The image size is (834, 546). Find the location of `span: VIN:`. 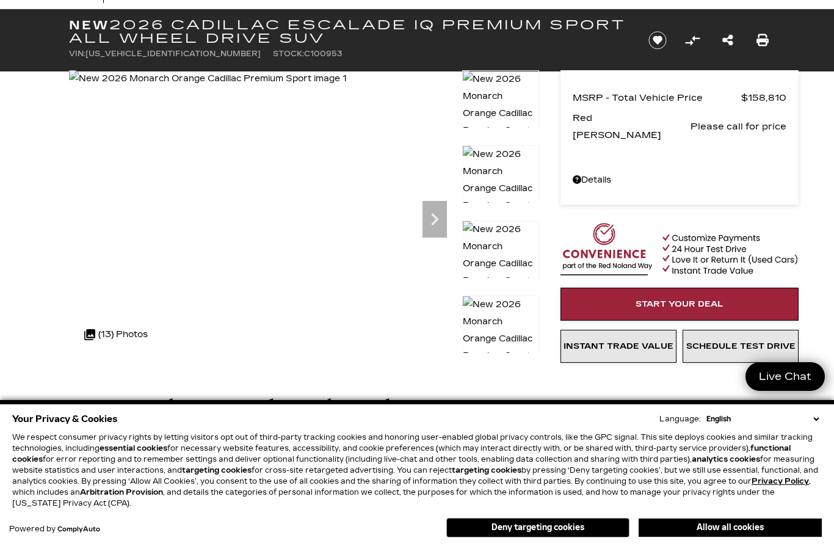

span: VIN: is located at coordinates (77, 54).